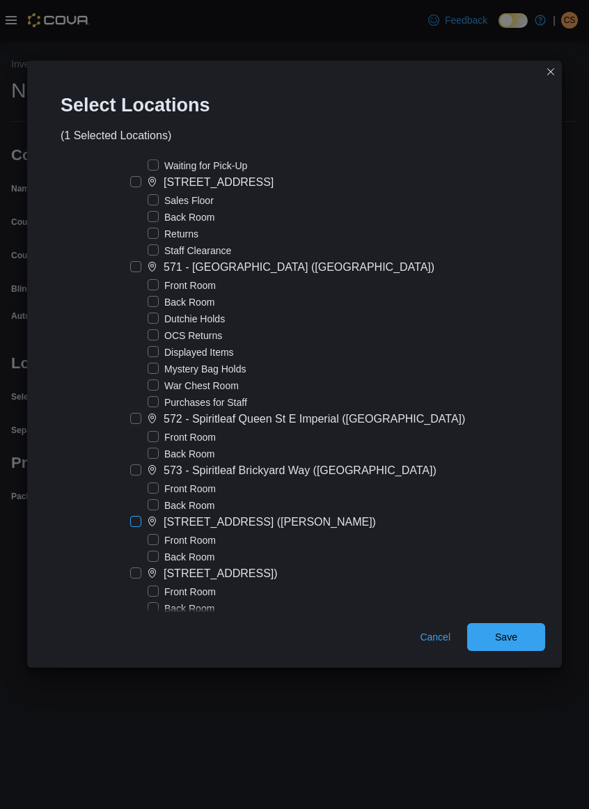 Image resolution: width=589 pixels, height=809 pixels. I want to click on label: OCS Returns, so click(184, 336).